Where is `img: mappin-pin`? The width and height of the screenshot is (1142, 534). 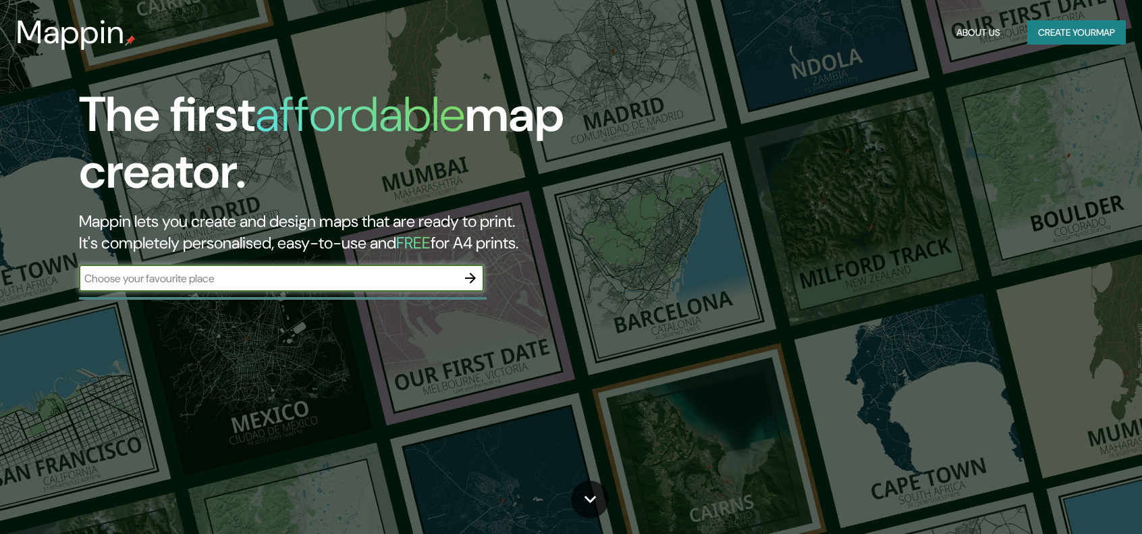
img: mappin-pin is located at coordinates (130, 41).